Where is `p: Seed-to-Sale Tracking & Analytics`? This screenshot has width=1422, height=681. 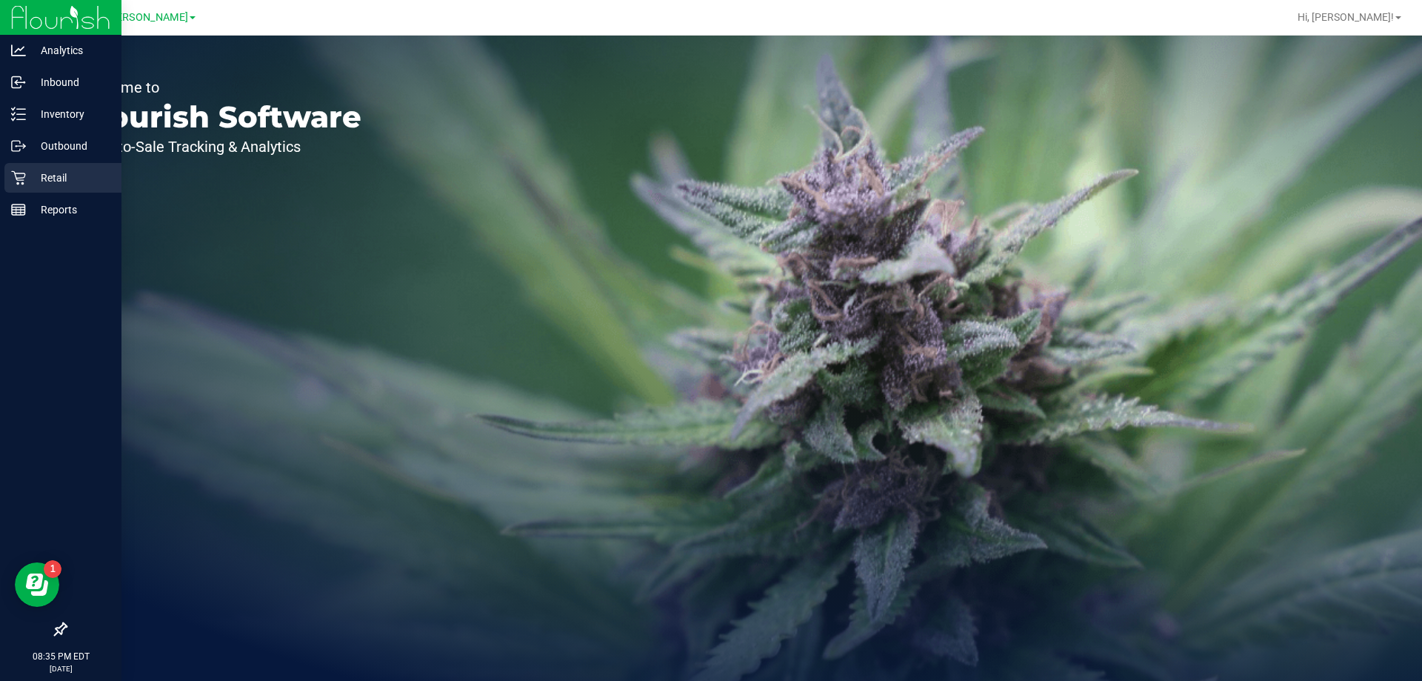
p: Seed-to-Sale Tracking & Analytics is located at coordinates (221, 147).